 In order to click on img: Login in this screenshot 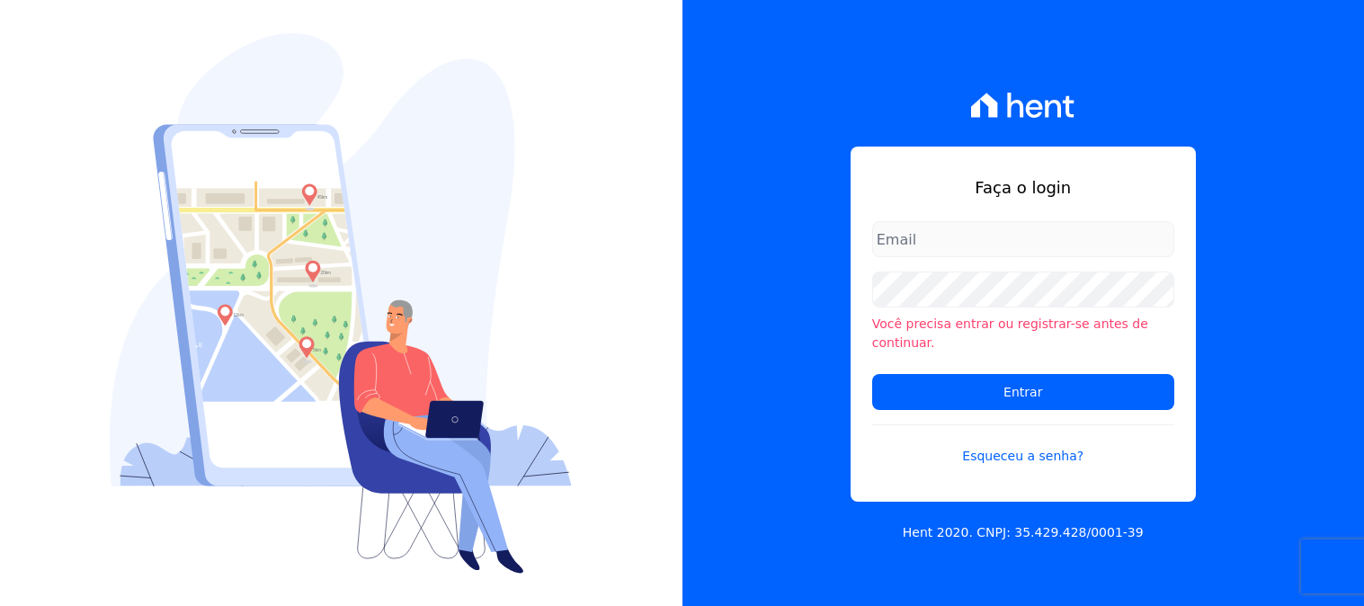, I will do `click(341, 303)`.